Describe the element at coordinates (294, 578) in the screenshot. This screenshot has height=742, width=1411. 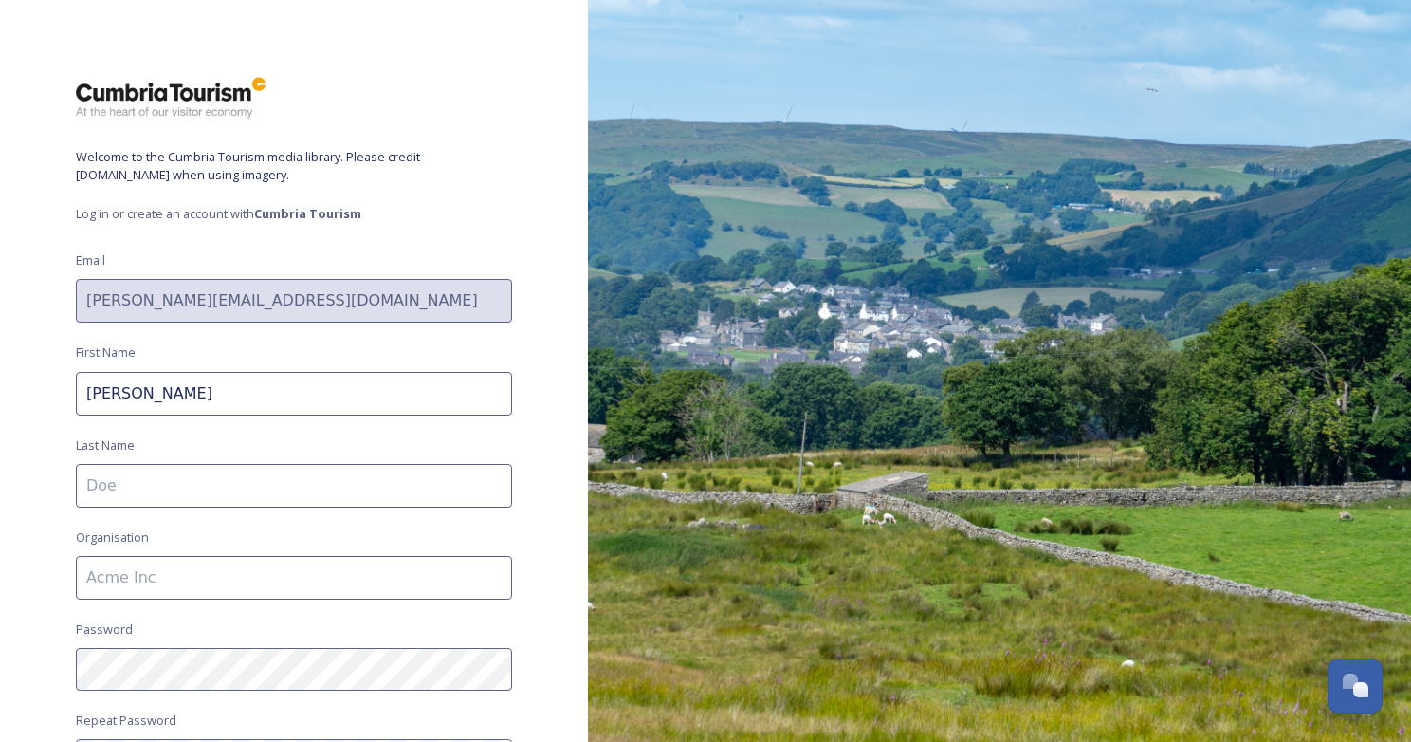
I see `input: Acme Inc` at that location.